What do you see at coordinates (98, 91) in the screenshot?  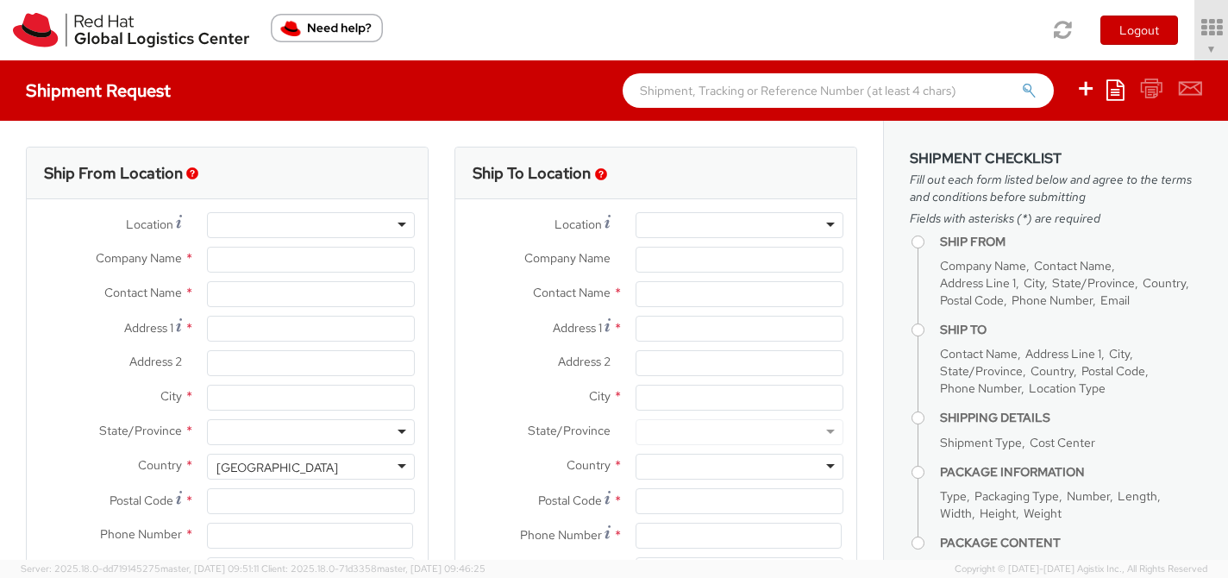 I see `h4: Shipment Request` at bounding box center [98, 91].